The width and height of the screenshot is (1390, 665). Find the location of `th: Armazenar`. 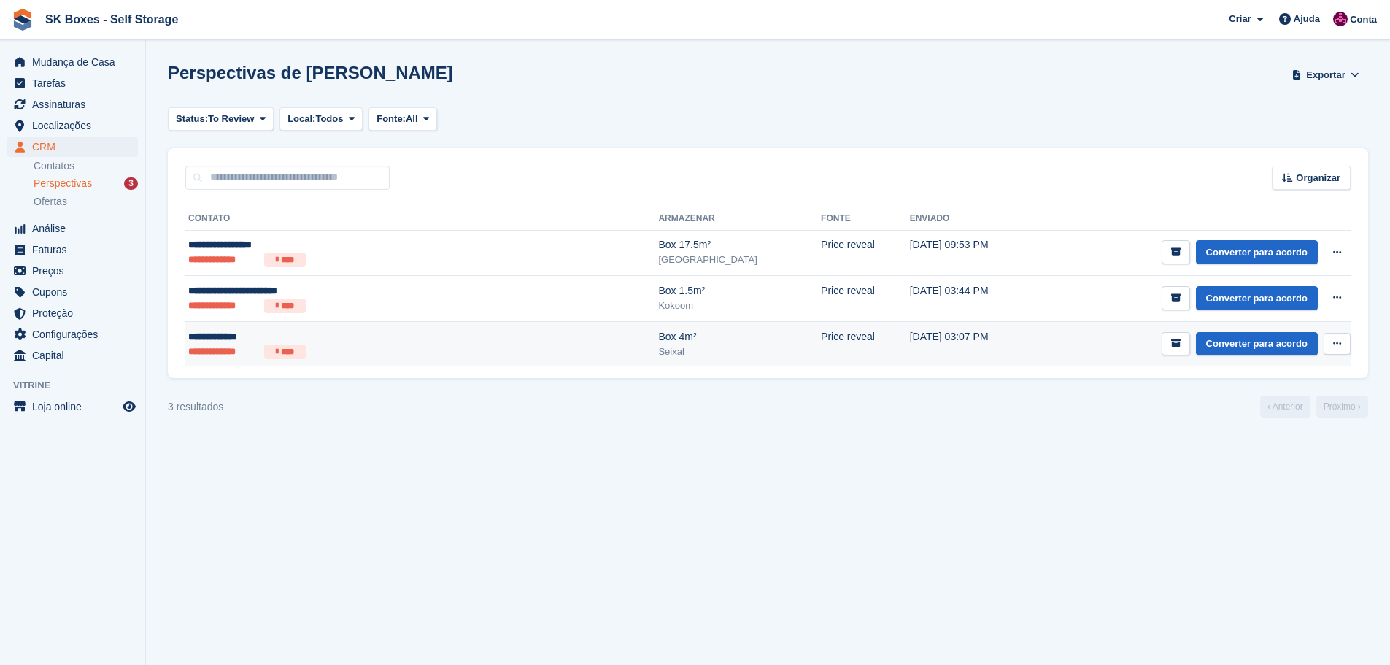

th: Armazenar is located at coordinates (739, 219).